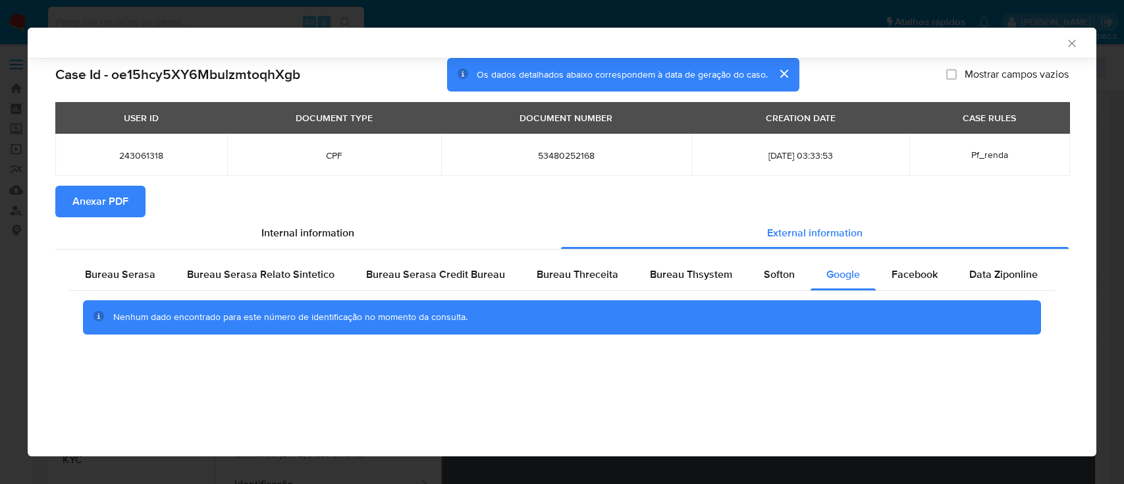 The image size is (1124, 484). Describe the element at coordinates (989, 118) in the screenshot. I see `div: CASE RULES` at that location.